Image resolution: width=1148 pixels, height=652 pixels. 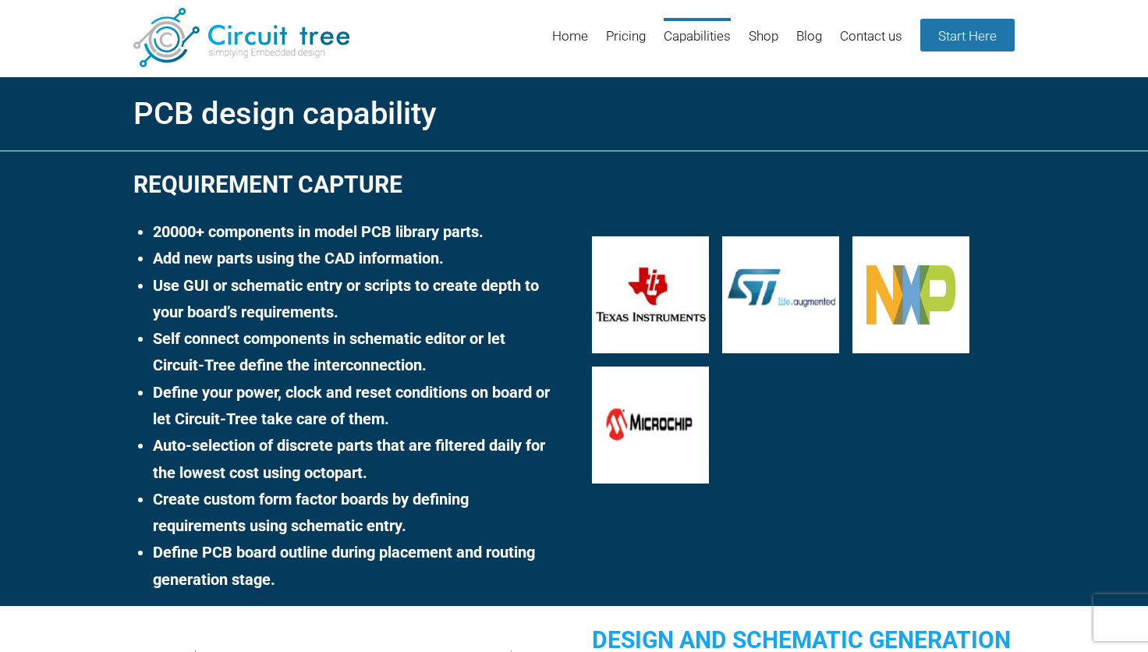 I want to click on h2: Requirement Capture, so click(x=345, y=184).